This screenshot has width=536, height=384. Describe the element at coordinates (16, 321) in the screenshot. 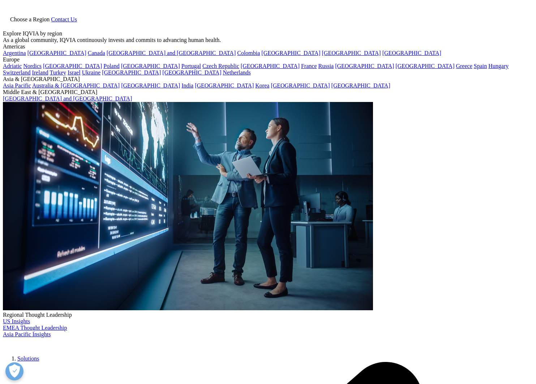

I see `span: US Insights` at that location.